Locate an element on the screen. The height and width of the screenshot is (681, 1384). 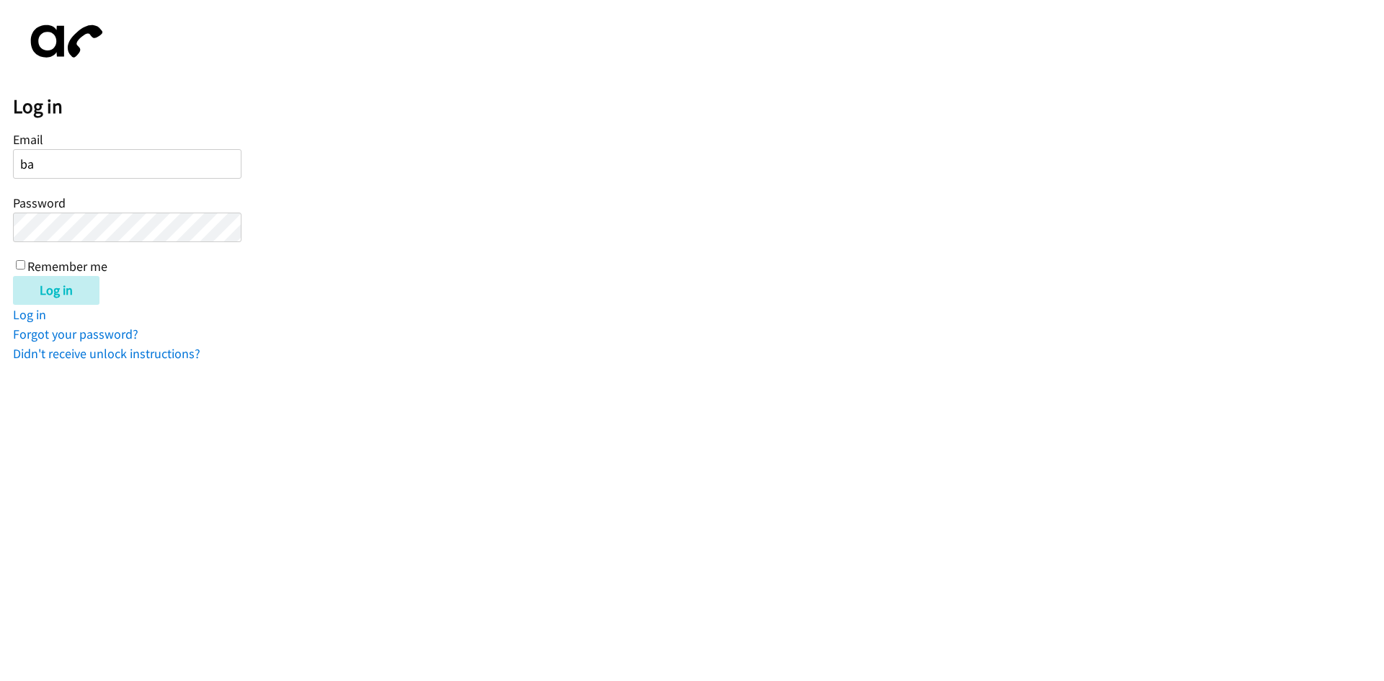
img: aphone-8a226864a2ddd6a5e75d1ebefc011f4aa8f32683c2d82f3fb0802fe031f96514.svg is located at coordinates (63, 41).